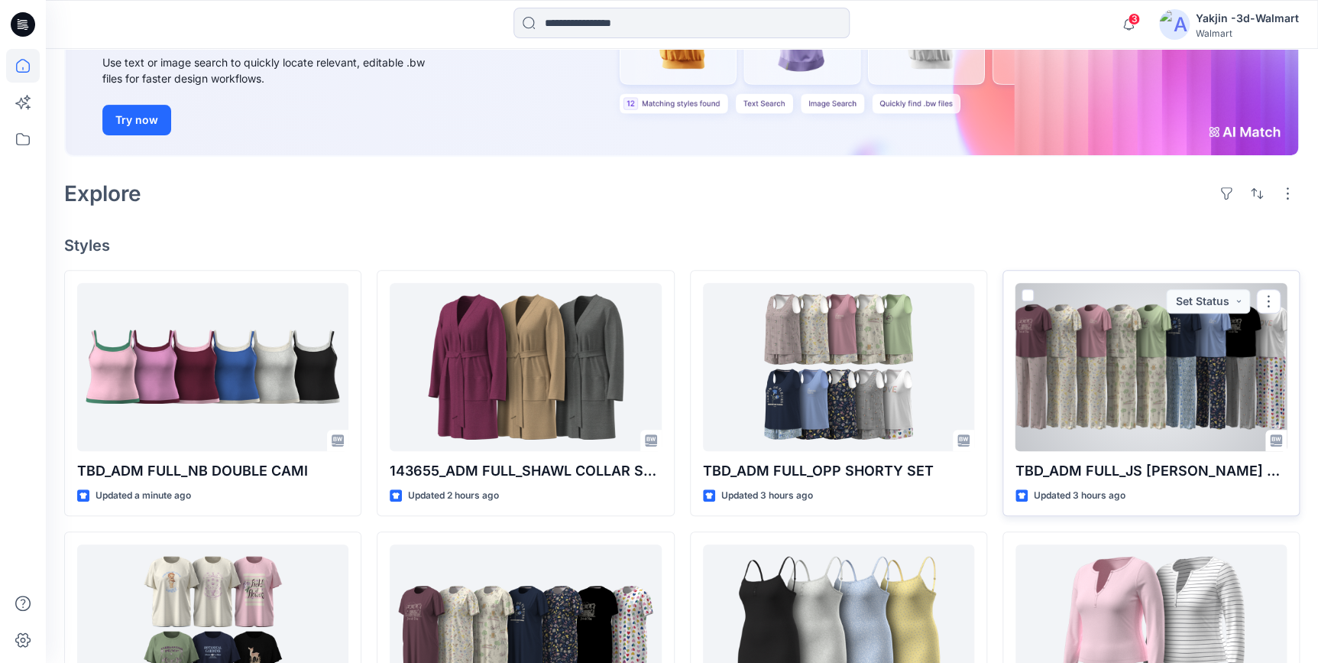  I want to click on p: 143655_ADM FULL_SHAWL COLLAR SWEATER ROBE, so click(525, 471).